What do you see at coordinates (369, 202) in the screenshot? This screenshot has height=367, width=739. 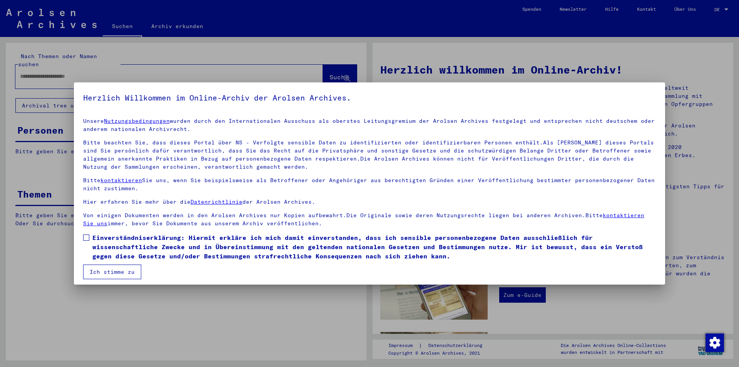 I see `p: Hier erfahren Sie mehr über die der Arolsen Archives.` at bounding box center [369, 202].